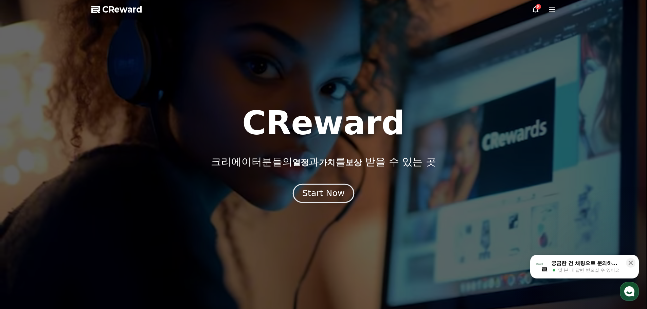 The image size is (647, 309). What do you see at coordinates (327, 163) in the screenshot?
I see `span: 가치` at bounding box center [327, 163].